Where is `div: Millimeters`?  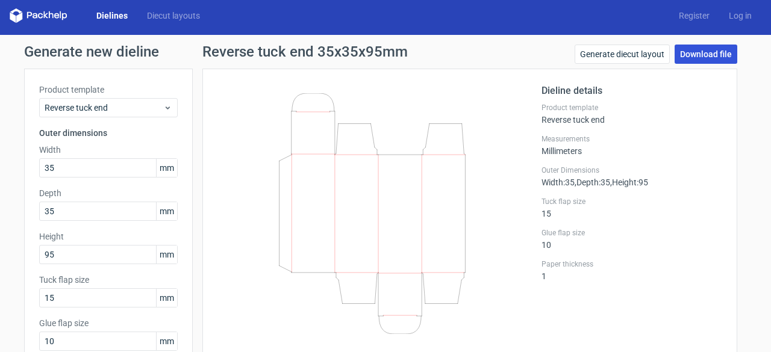 div: Millimeters is located at coordinates (632, 145).